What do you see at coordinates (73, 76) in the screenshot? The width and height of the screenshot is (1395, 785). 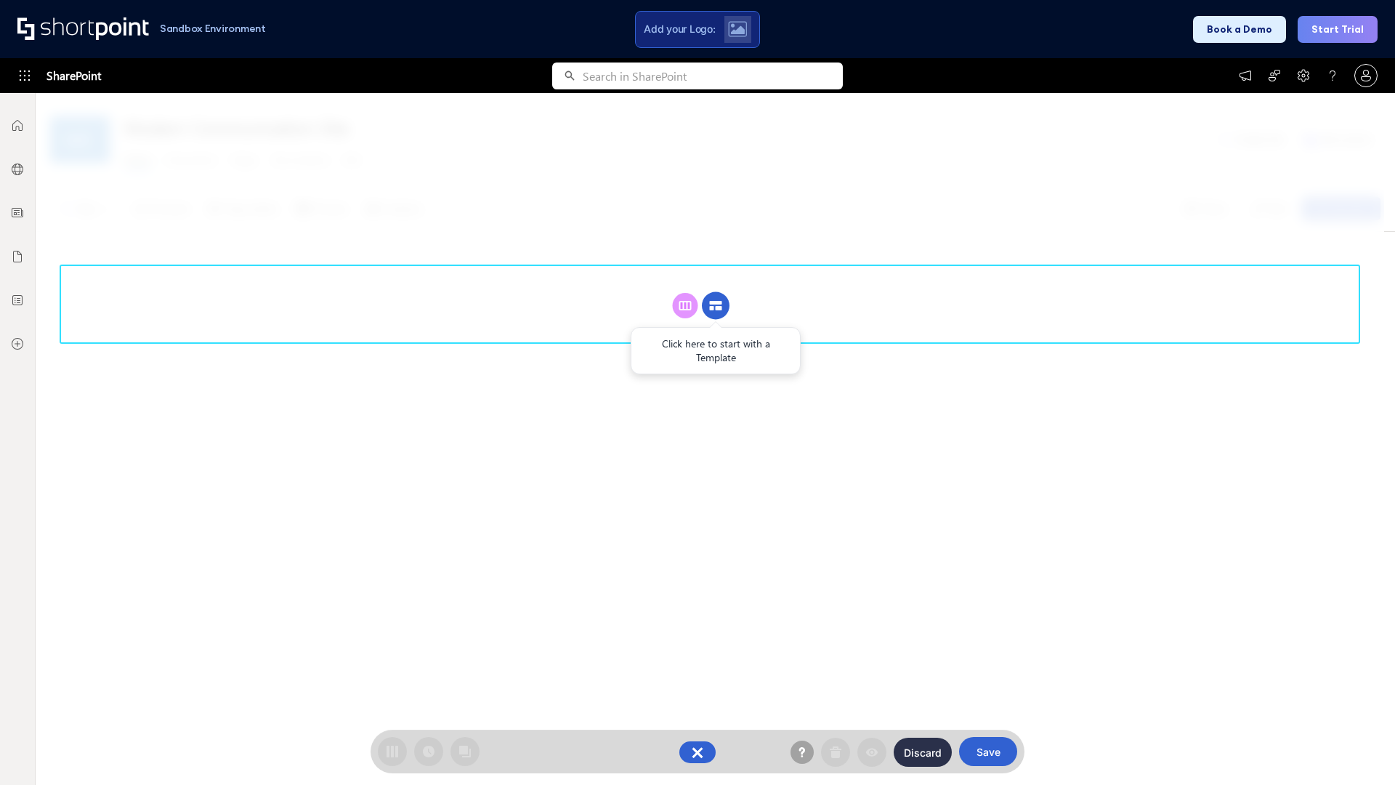 I see `span: SharePoint` at bounding box center [73, 76].